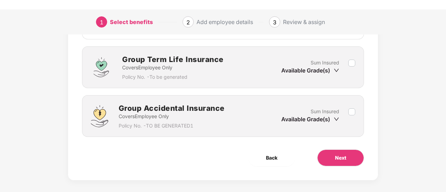 The width and height of the screenshot is (446, 192). What do you see at coordinates (172, 126) in the screenshot?
I see `p: Policy No. - TO BE GENERATED1` at bounding box center [172, 126].